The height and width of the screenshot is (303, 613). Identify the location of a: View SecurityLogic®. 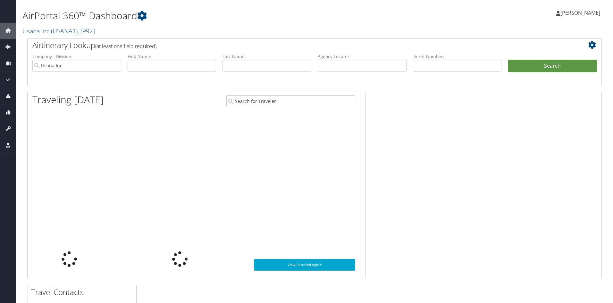
(305, 265).